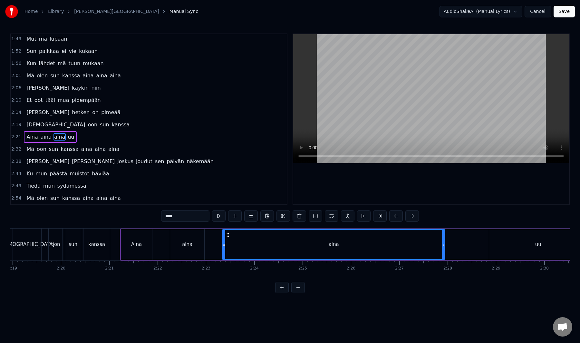 This screenshot has width=580, height=343. What do you see at coordinates (111, 12) in the screenshot?
I see `nav: breadcrumb` at bounding box center [111, 12].